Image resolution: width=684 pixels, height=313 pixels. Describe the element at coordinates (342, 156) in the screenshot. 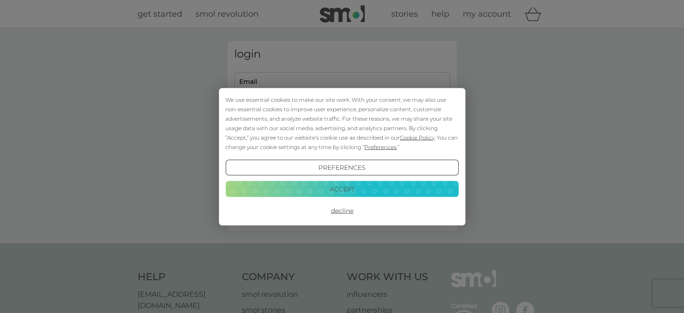

I see `div: Cookie Consent Prompt` at that location.